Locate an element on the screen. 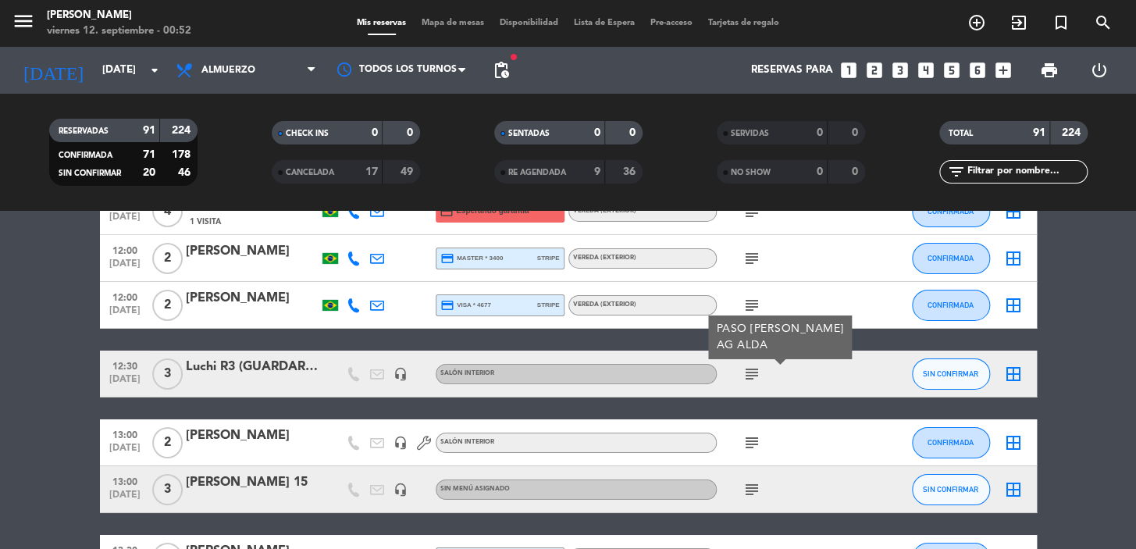 The height and width of the screenshot is (549, 1136). span: 12:00 is located at coordinates (125, 249).